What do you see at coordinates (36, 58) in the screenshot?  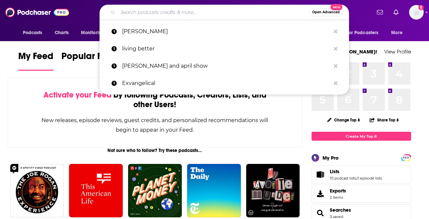 I see `span: My Feed` at bounding box center [36, 58].